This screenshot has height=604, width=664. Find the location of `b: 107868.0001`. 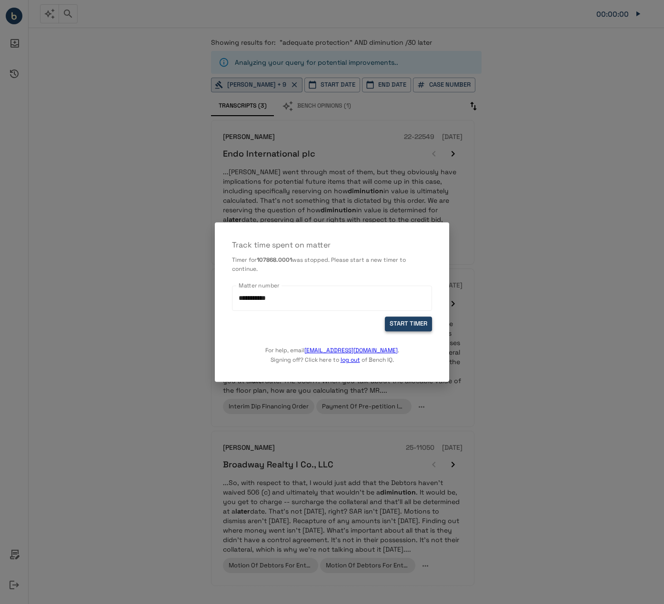

b: 107868.0001 is located at coordinates (274, 260).